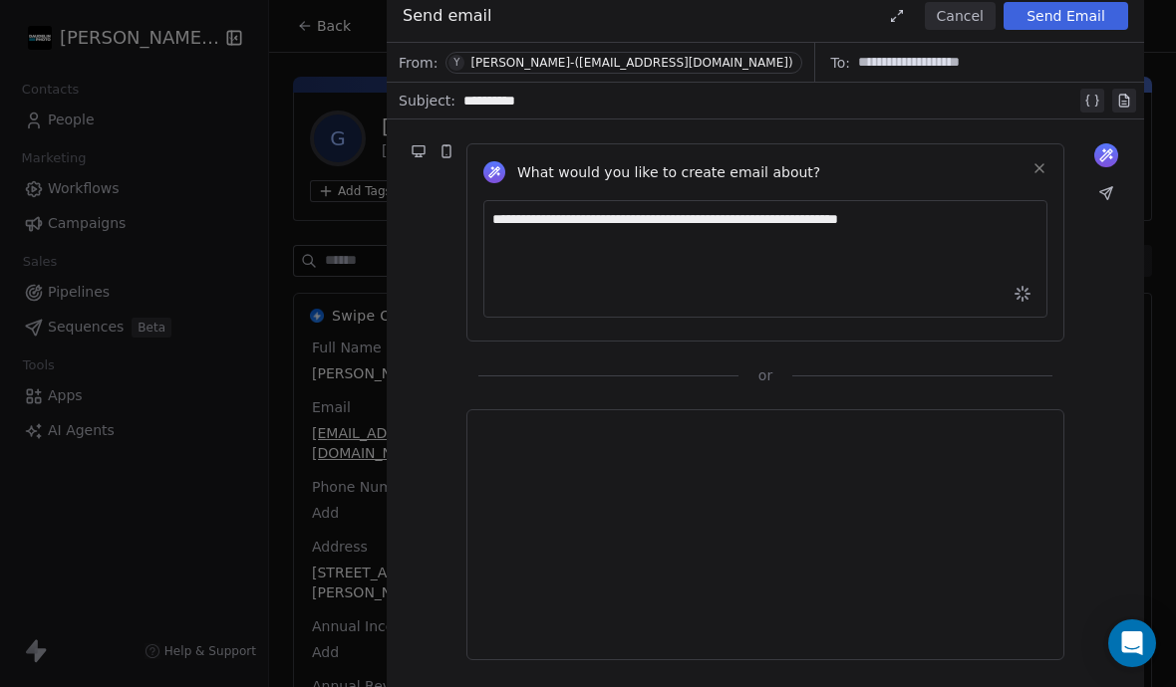 The height and width of the screenshot is (687, 1176). What do you see at coordinates (426, 104) in the screenshot?
I see `span: Subject:` at bounding box center [426, 104].